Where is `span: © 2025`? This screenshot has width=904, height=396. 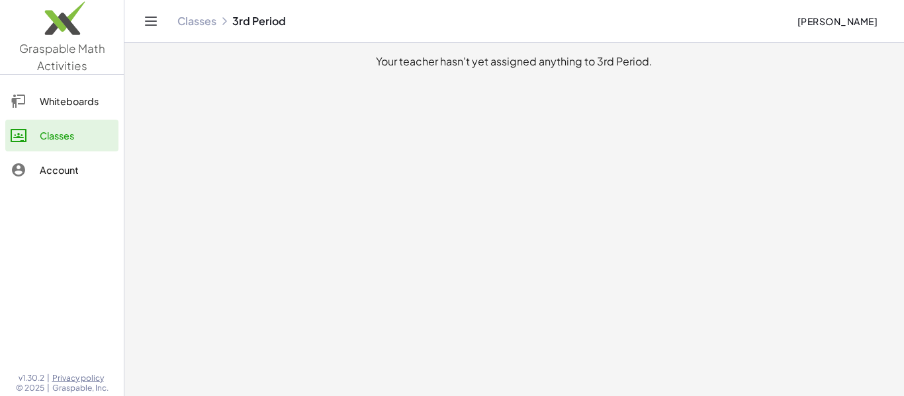
span: © 2025 is located at coordinates (30, 388).